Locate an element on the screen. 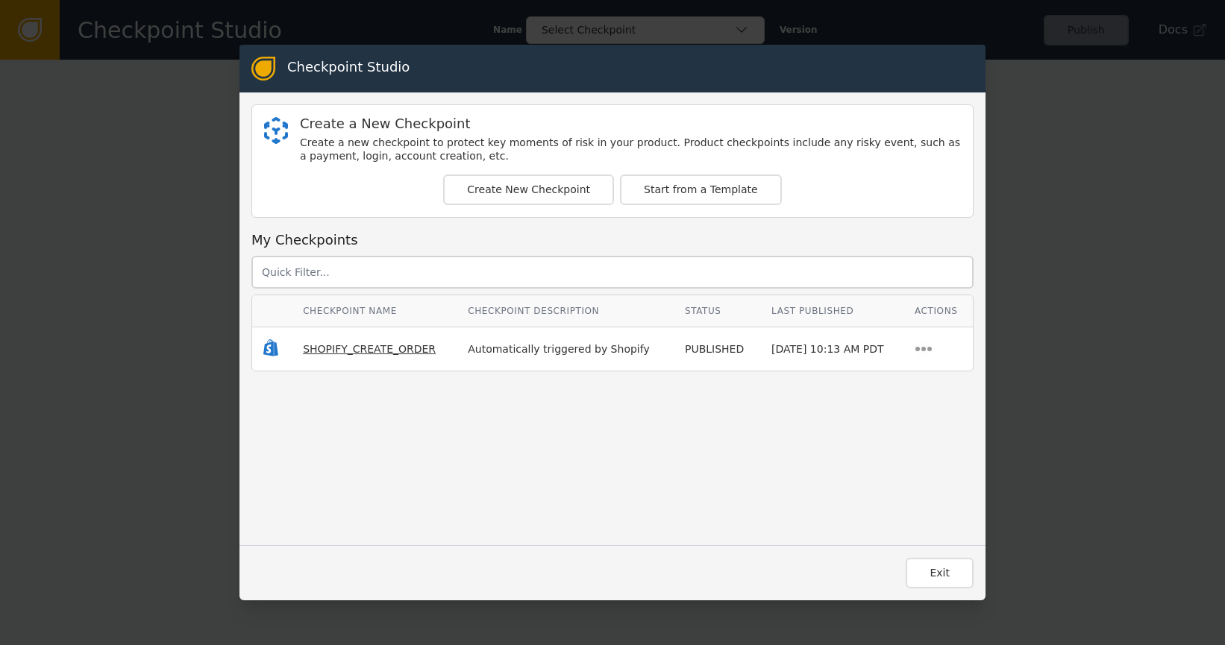  button: Start from a Template is located at coordinates (700, 189).